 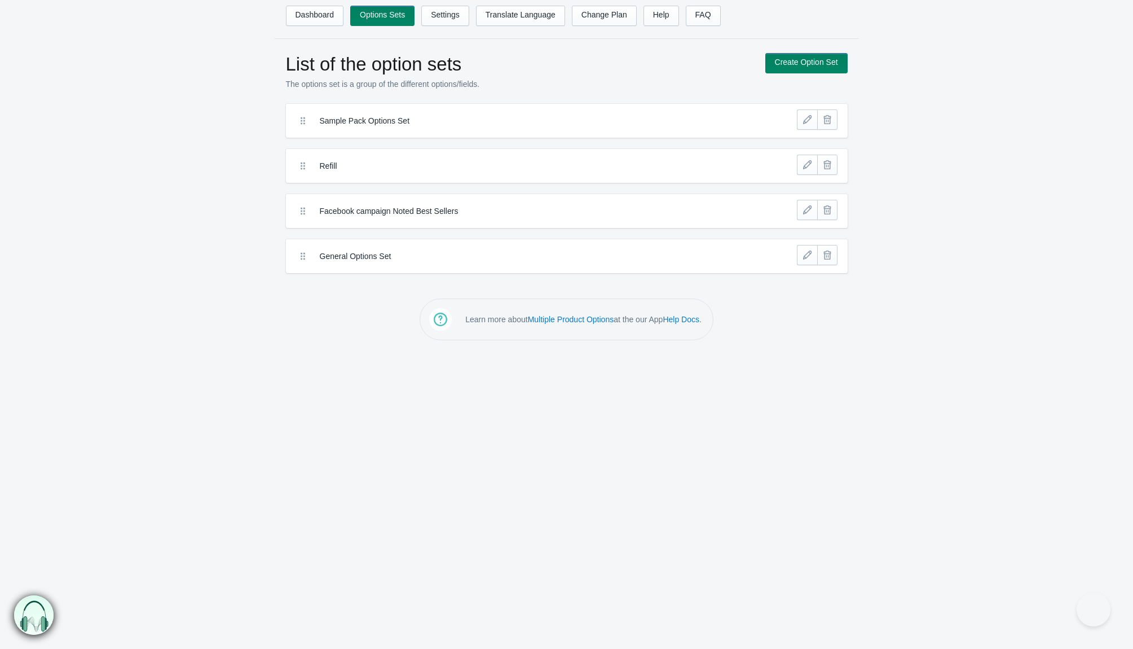 I want to click on a: Options Sets, so click(x=383, y=16).